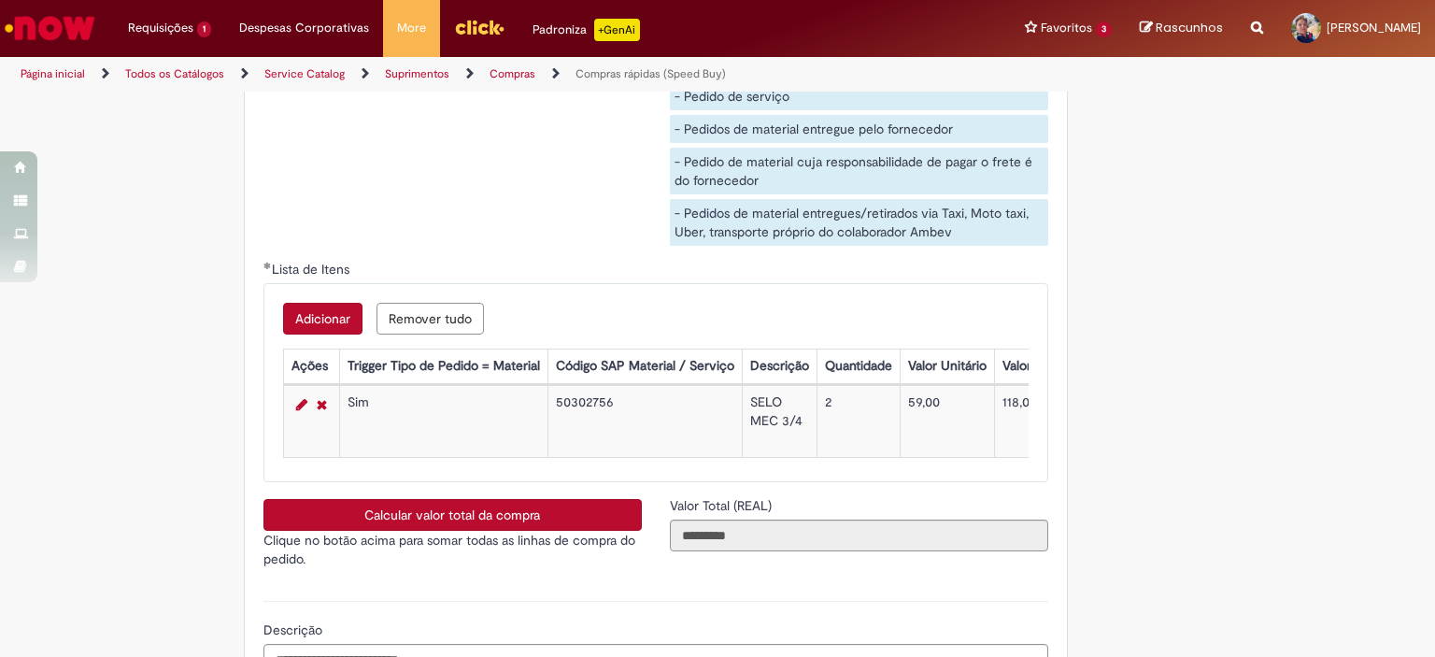 The height and width of the screenshot is (657, 1435). Describe the element at coordinates (946, 366) in the screenshot. I see `th: Valor Unitário` at that location.